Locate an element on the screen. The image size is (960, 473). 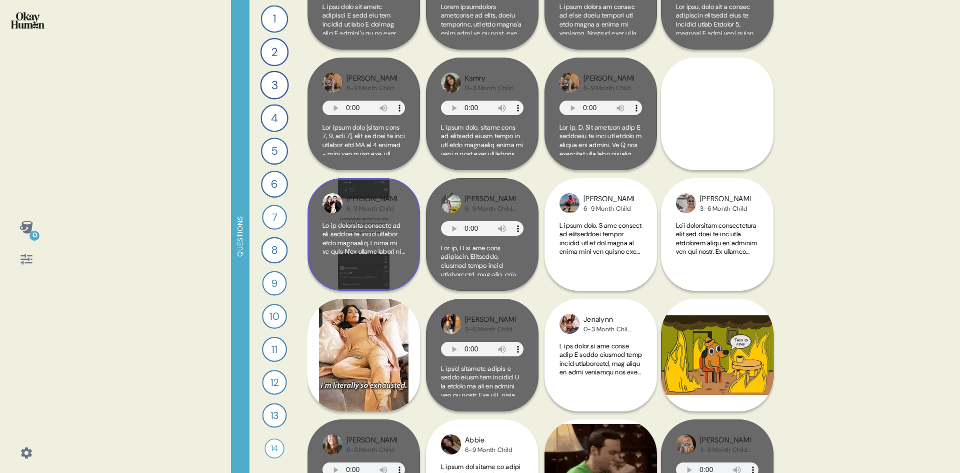
div: 8 is located at coordinates (275, 250).